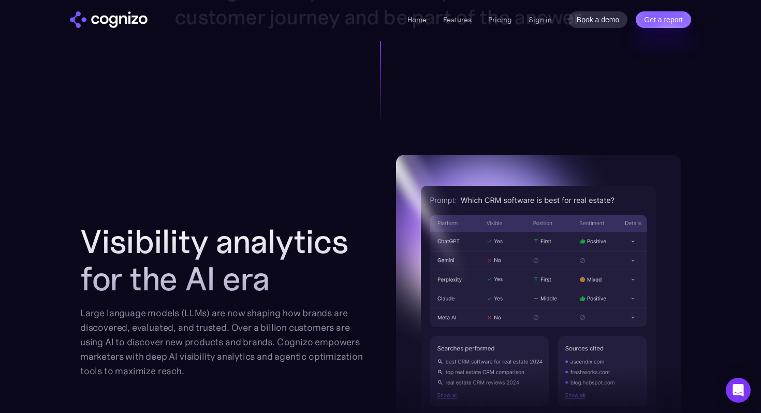  What do you see at coordinates (540, 20) in the screenshot?
I see `a: Sign in` at bounding box center [540, 20].